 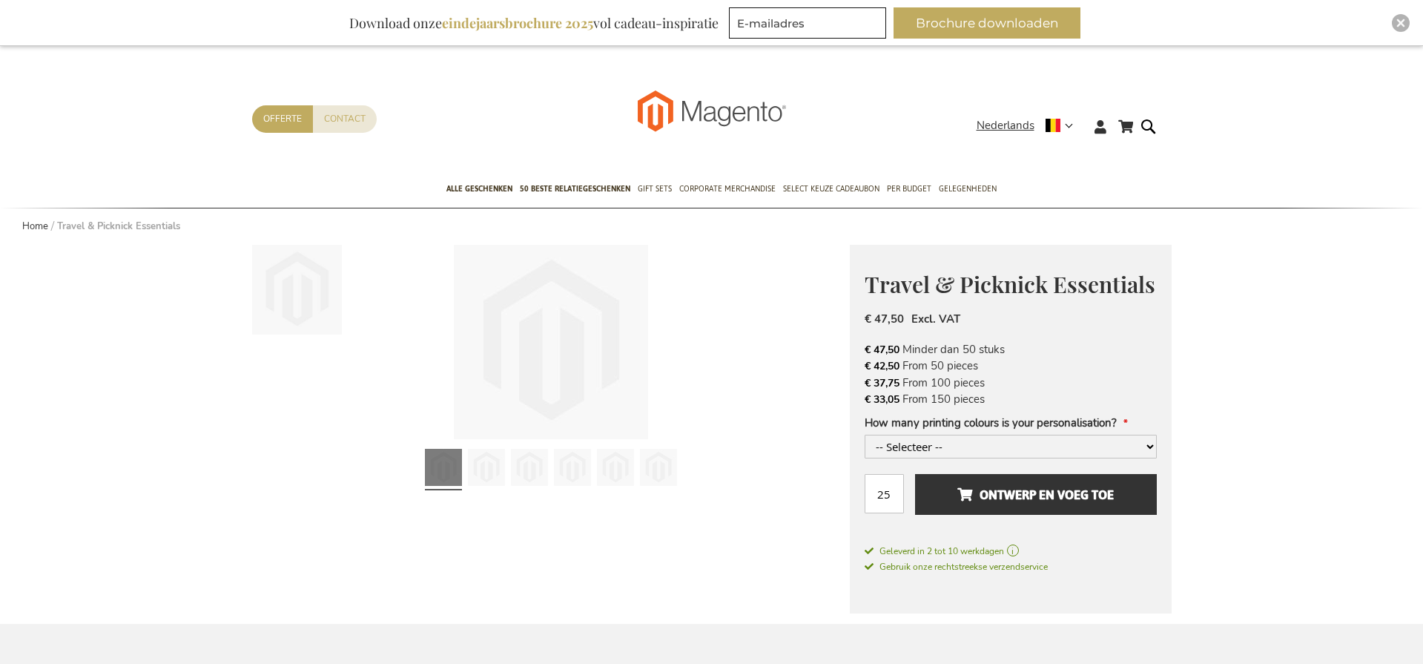 What do you see at coordinates (990, 423) in the screenshot?
I see `span: How many printing colours is your personalisation?` at bounding box center [990, 423].